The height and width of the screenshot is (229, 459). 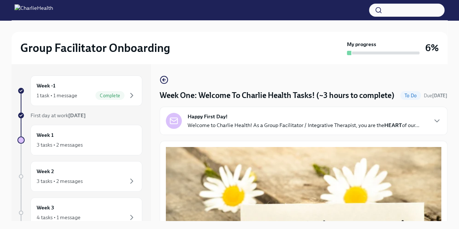 What do you see at coordinates (435, 95) in the screenshot?
I see `span: Due` at bounding box center [435, 95].